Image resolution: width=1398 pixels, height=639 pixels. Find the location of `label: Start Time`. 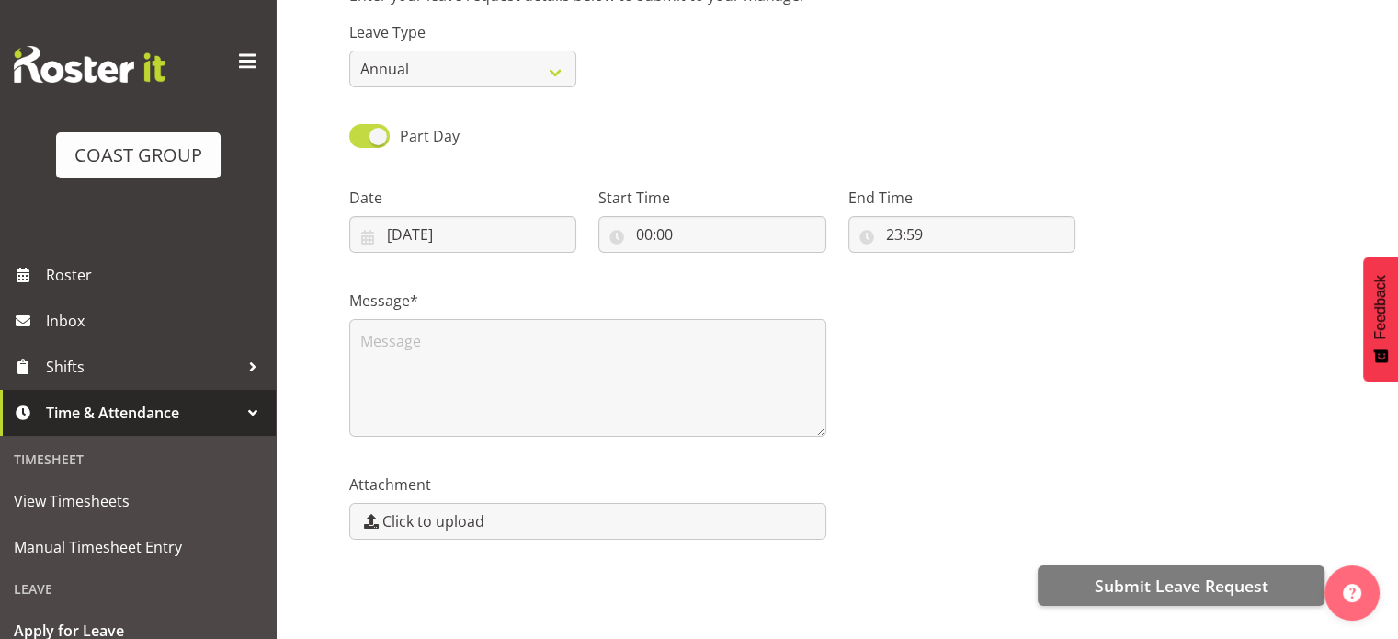

label: Start Time is located at coordinates (712, 198).